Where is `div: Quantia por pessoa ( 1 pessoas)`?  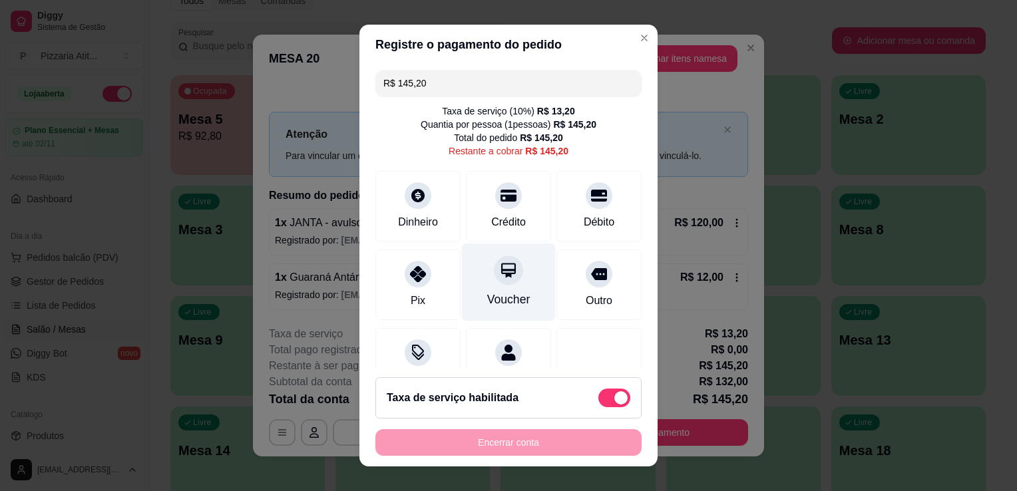 div: Quantia por pessoa ( 1 pessoas) is located at coordinates (509, 124).